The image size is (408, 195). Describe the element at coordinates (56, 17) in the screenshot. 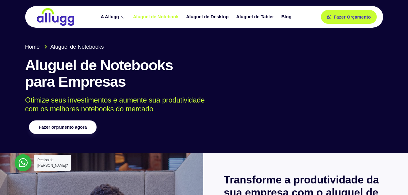

I see `img: locação de TI é Allugg` at that location.